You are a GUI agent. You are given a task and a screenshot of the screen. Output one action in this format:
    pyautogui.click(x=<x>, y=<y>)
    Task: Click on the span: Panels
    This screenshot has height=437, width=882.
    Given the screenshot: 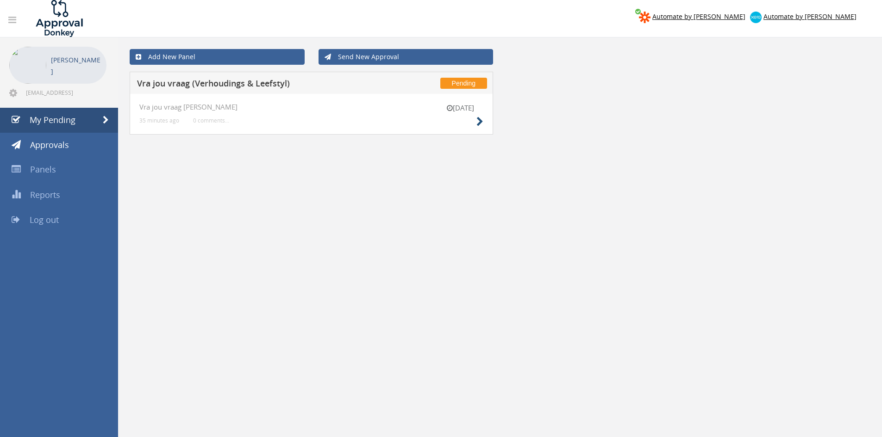 What is the action you would take?
    pyautogui.click(x=43, y=169)
    